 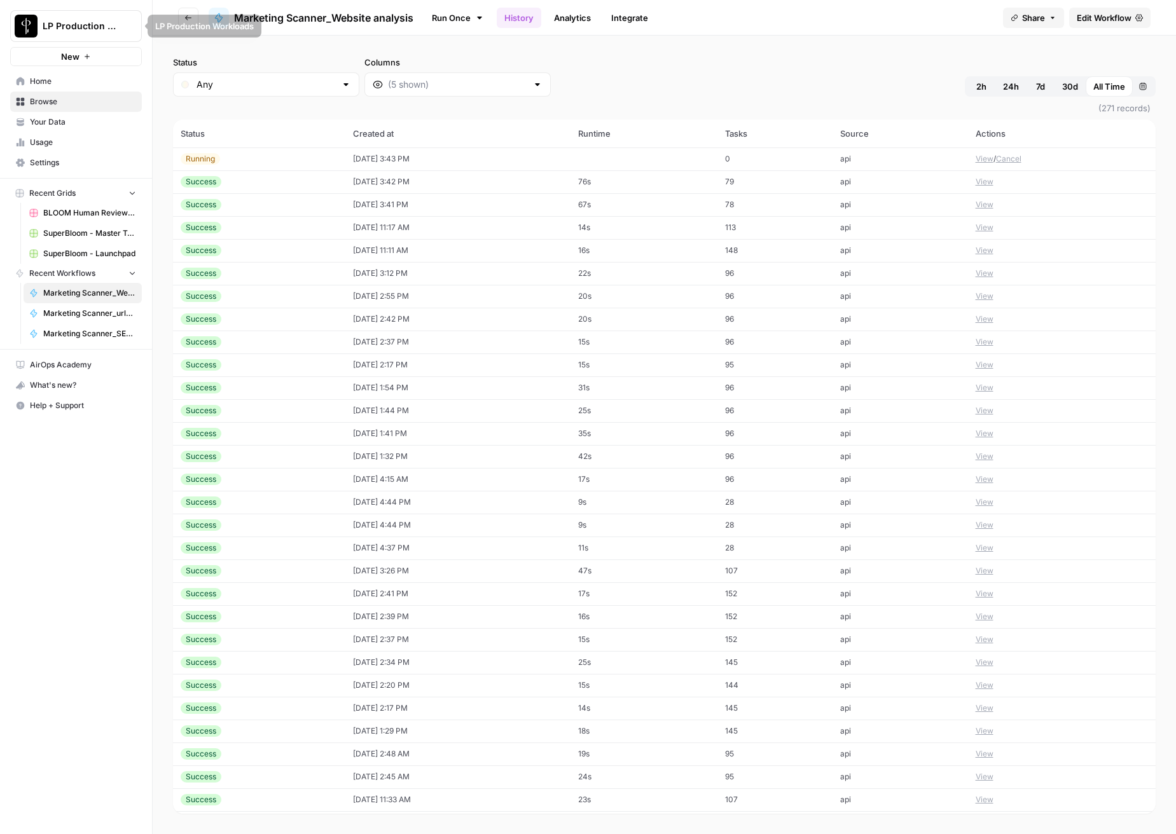 I want to click on button: Cancel, so click(x=1008, y=159).